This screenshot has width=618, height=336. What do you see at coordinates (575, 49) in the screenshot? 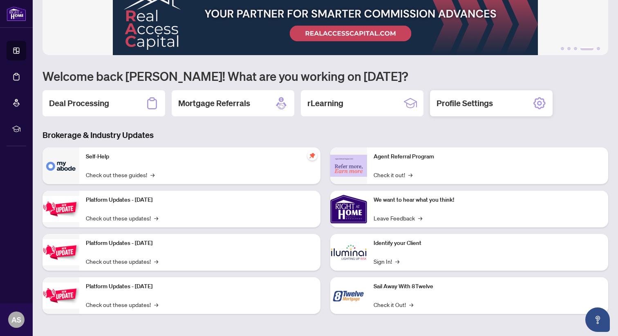
I see `button: 3` at bounding box center [575, 49].